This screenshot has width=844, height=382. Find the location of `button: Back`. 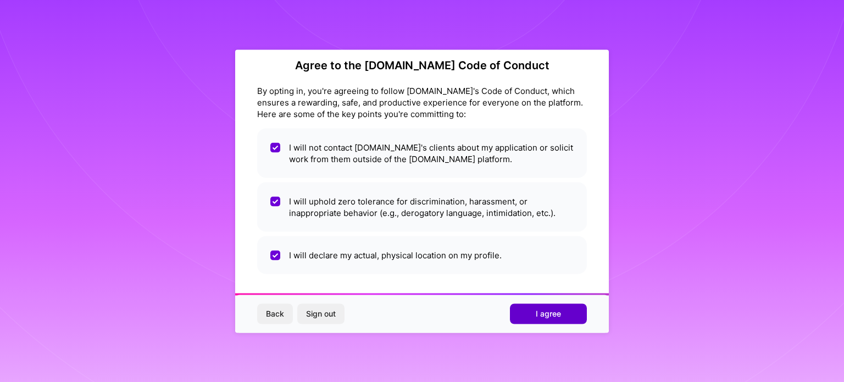

button: Back is located at coordinates (275, 314).